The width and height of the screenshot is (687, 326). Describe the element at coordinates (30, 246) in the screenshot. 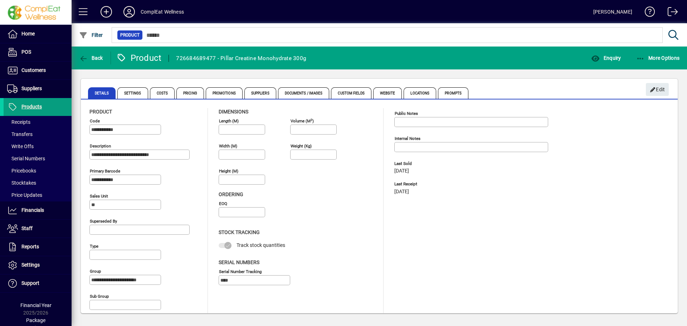

I see `span: Reports` at that location.